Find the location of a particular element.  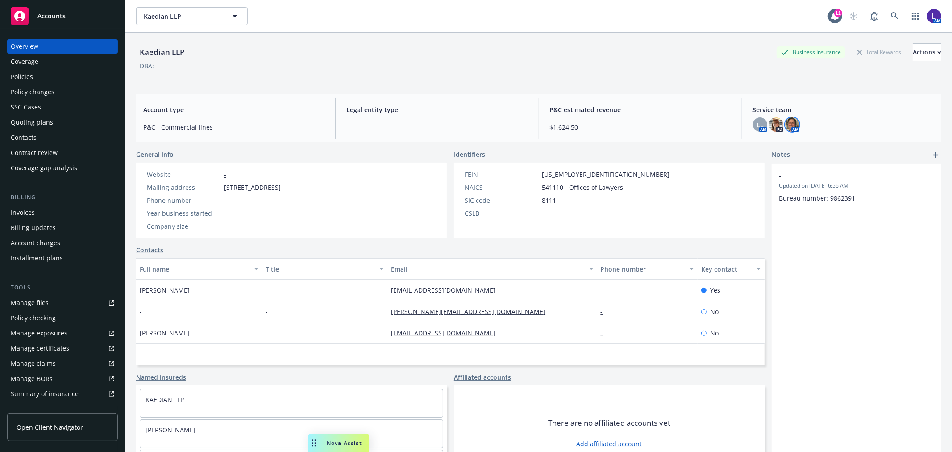

span: General info is located at coordinates (155, 154).